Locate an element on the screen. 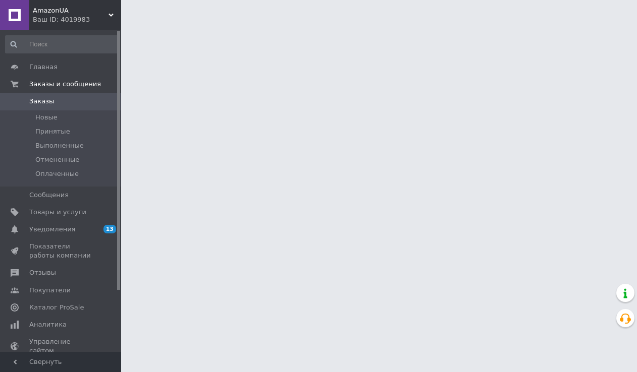 The width and height of the screenshot is (637, 372). span: Каталог ProSale is located at coordinates (57, 308).